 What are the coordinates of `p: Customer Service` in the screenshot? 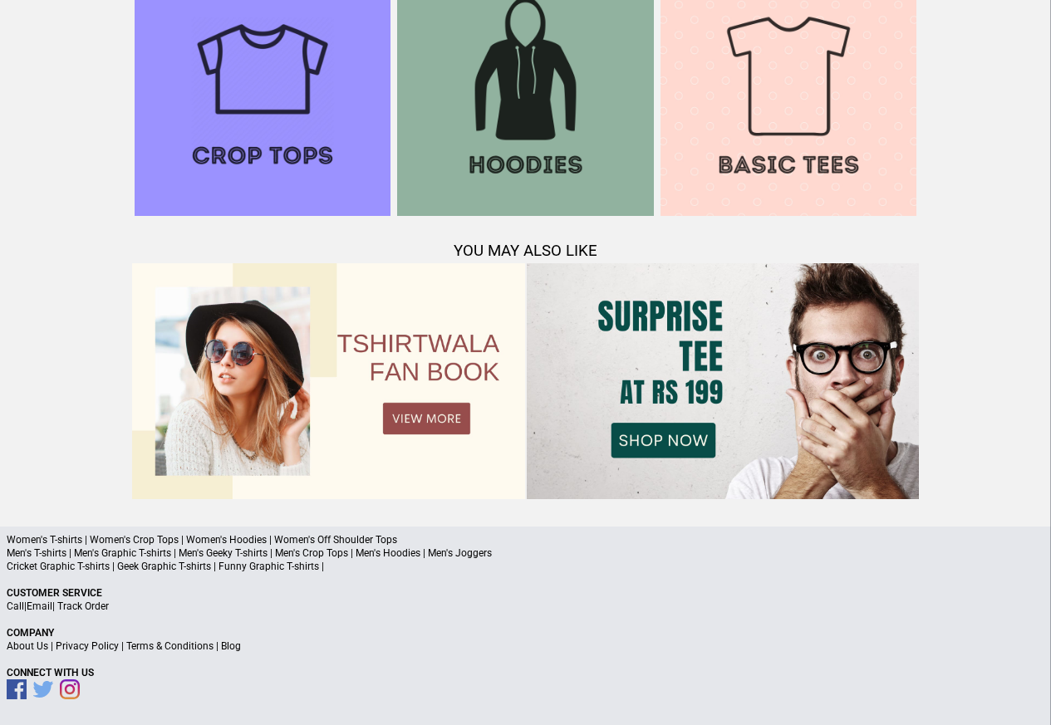 It's located at (525, 593).